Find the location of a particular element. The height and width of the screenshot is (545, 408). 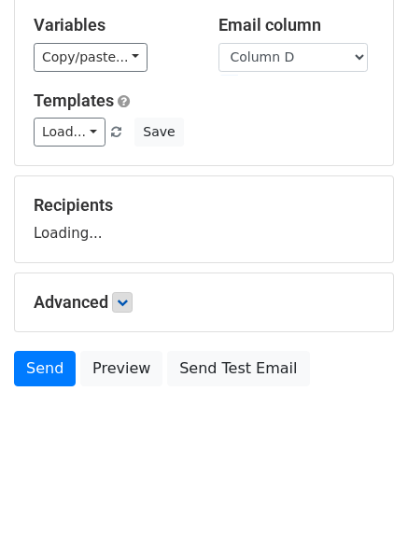

a: Send Test Email is located at coordinates (238, 369).